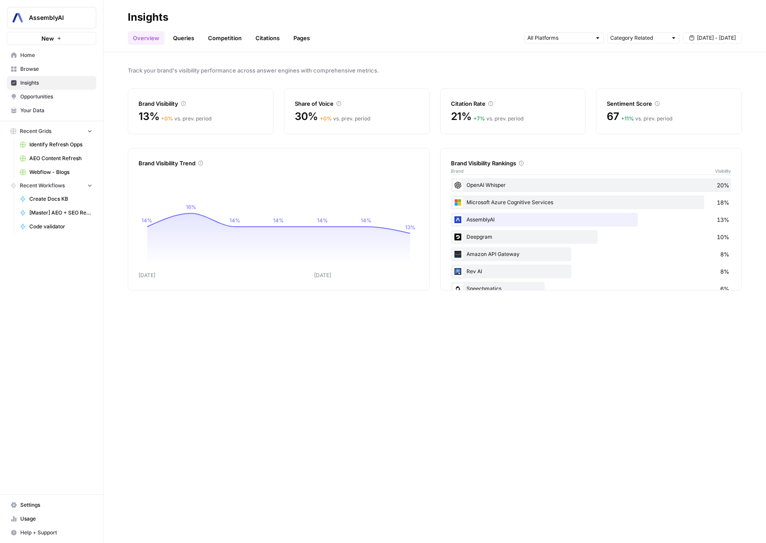 The width and height of the screenshot is (766, 543). Describe the element at coordinates (458, 185) in the screenshot. I see `img: 5xpccxype1cywfuoa934uv7cahnr` at that location.